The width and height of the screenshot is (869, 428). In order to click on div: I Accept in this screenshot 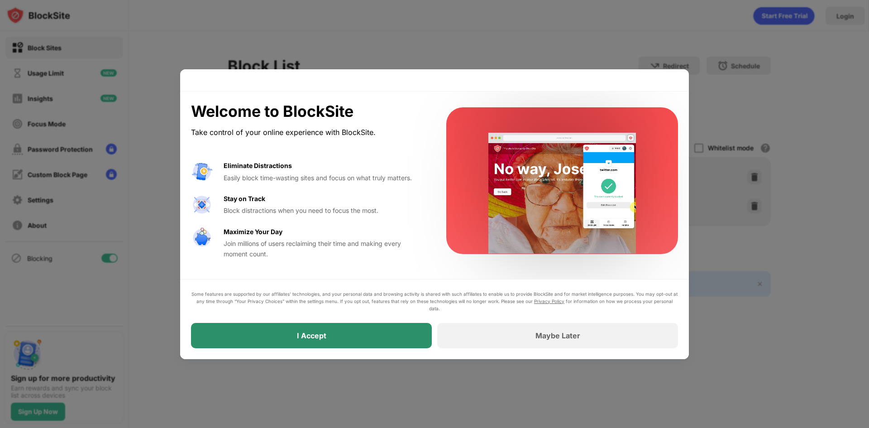, I will do `click(311, 335)`.